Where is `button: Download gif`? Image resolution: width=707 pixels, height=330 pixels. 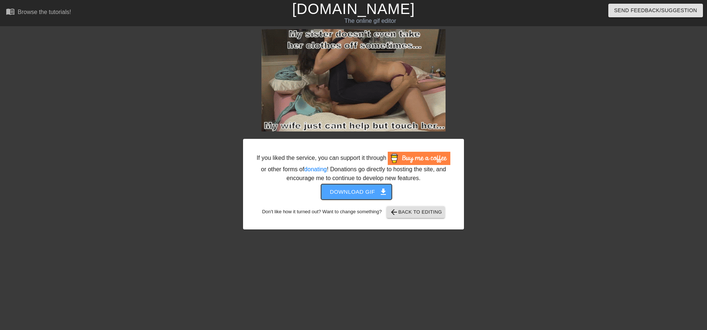 button: Download gif is located at coordinates (356, 192).